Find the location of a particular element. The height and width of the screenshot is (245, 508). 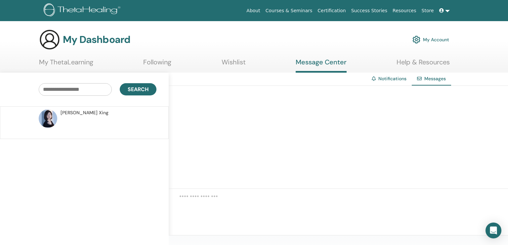

span: Search is located at coordinates (138, 89).